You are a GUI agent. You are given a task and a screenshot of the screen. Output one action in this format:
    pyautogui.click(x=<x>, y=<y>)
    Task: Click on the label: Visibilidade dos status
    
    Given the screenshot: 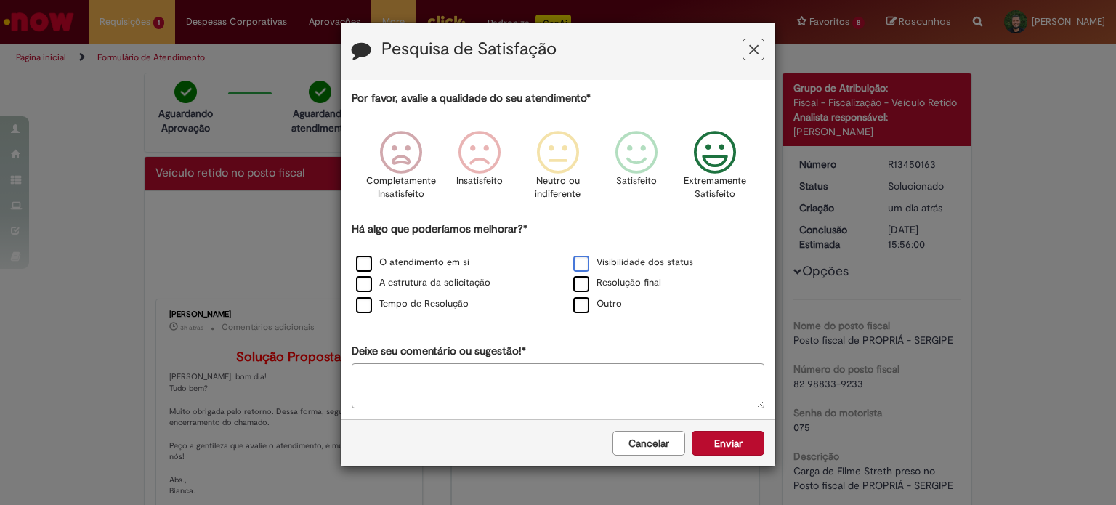 What is the action you would take?
    pyautogui.click(x=633, y=262)
    